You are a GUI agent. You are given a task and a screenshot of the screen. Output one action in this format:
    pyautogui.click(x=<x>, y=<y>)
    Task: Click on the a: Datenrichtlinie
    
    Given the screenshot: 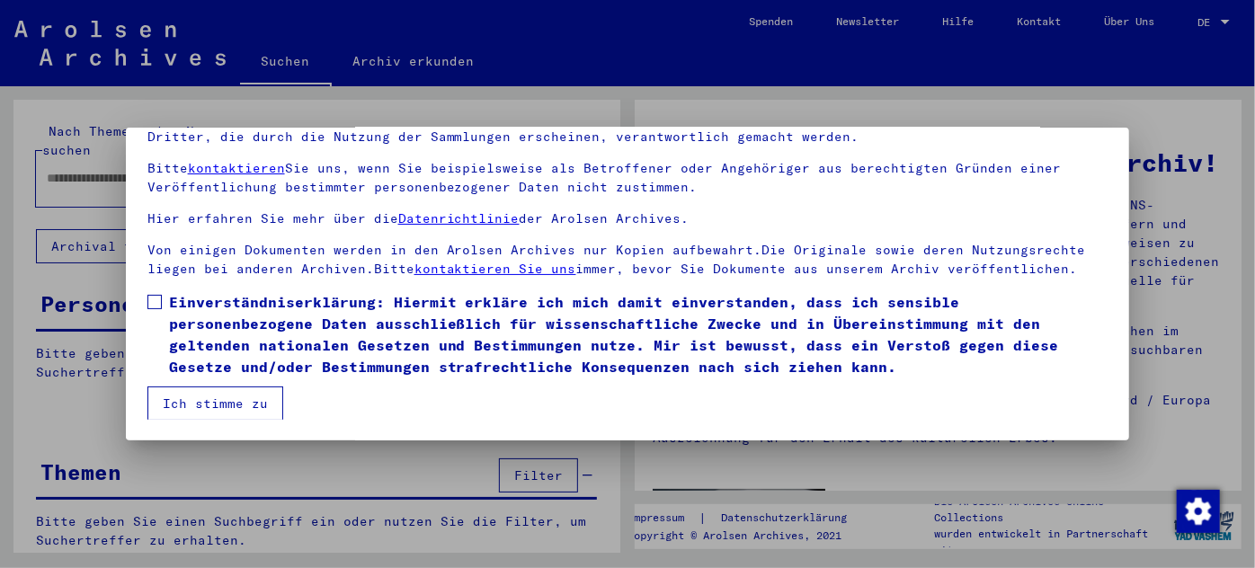 What is the action you would take?
    pyautogui.click(x=458, y=218)
    